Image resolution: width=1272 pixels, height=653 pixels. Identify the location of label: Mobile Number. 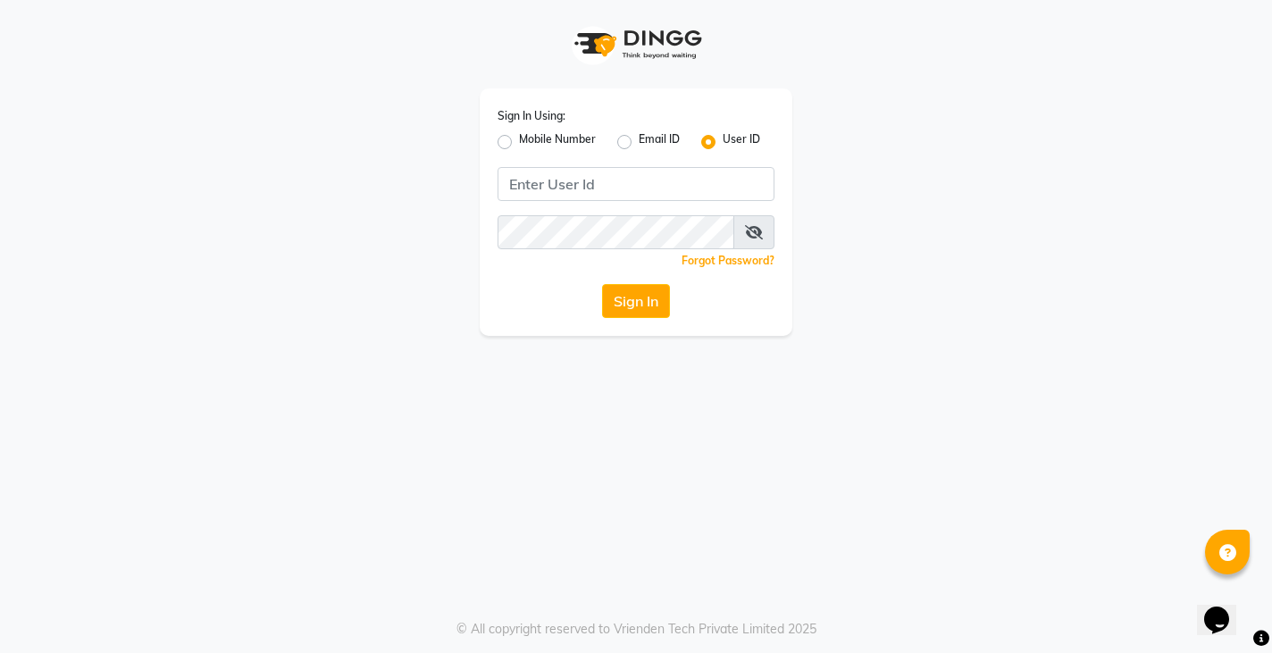
(558, 142).